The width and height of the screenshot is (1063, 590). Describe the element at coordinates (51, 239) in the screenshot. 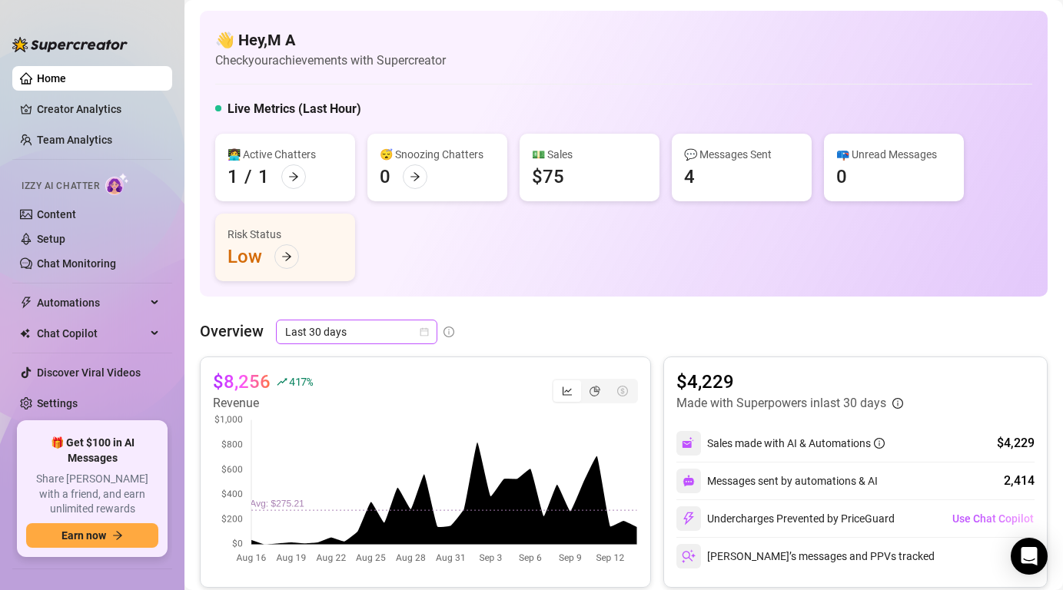

I see `a: Setup` at that location.